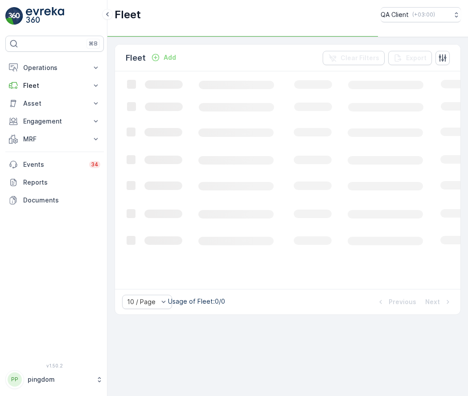  What do you see at coordinates (163, 57) in the screenshot?
I see `button: Add` at bounding box center [163, 57].